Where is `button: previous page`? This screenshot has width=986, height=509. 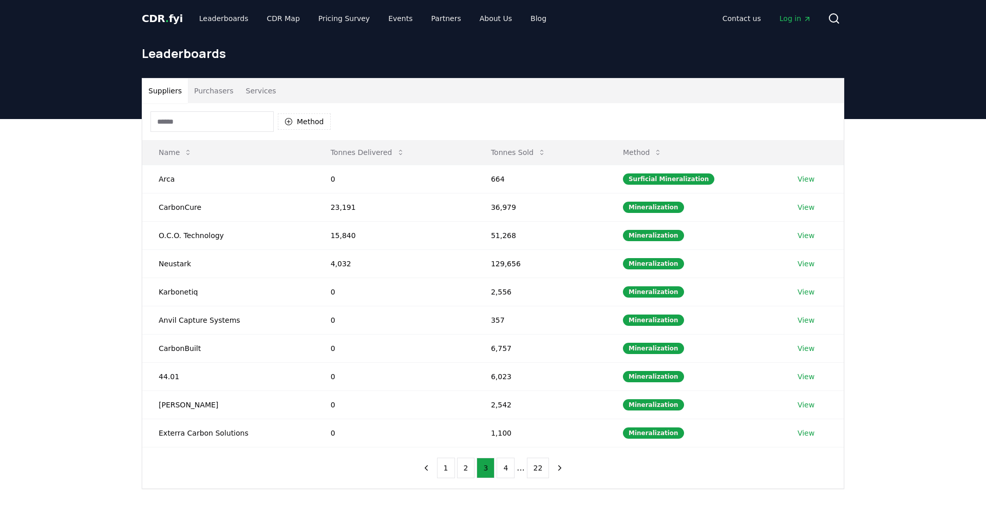
button: previous page is located at coordinates (426, 468).